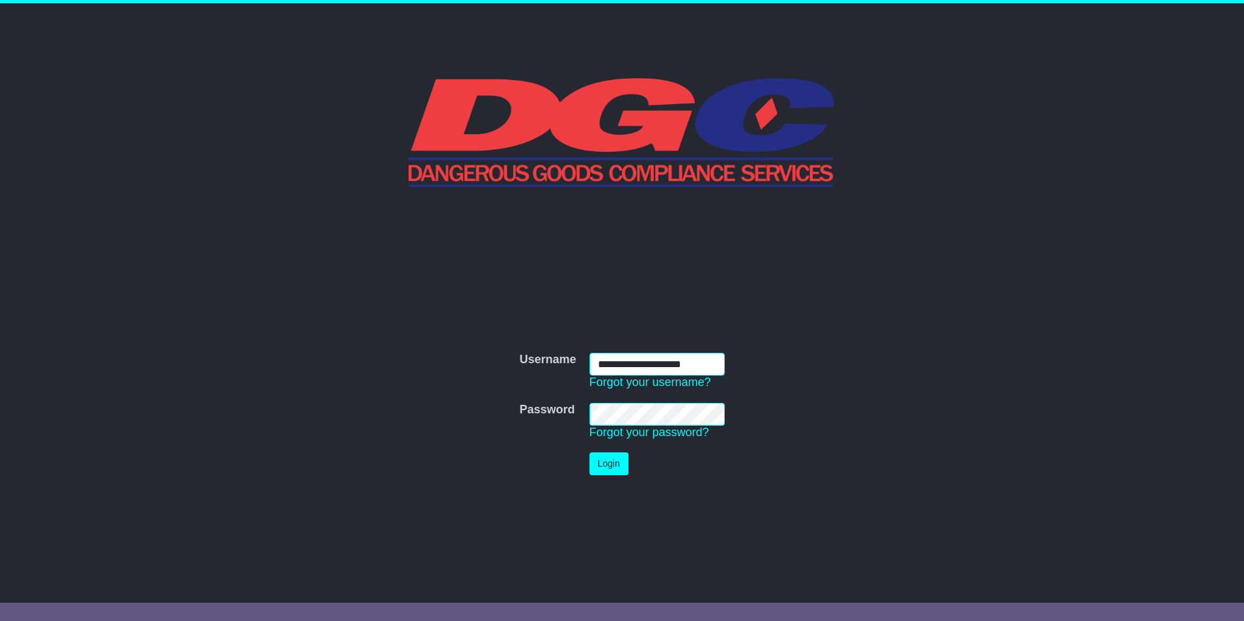 The height and width of the screenshot is (621, 1244). What do you see at coordinates (546, 410) in the screenshot?
I see `label: Password` at bounding box center [546, 410].